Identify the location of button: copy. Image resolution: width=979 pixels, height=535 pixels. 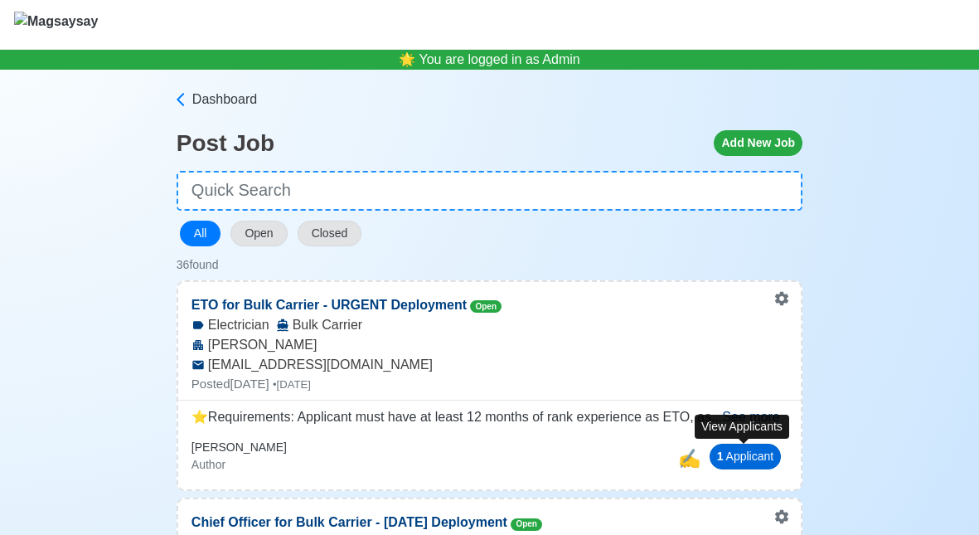
(688, 458).